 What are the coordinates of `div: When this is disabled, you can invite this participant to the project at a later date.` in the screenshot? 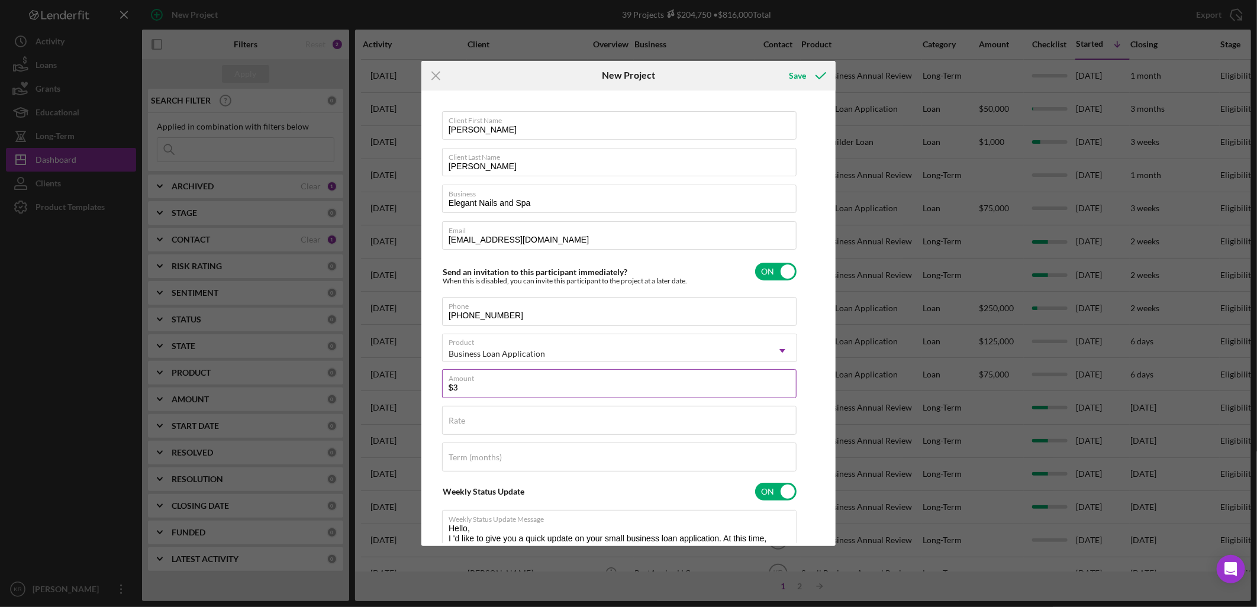 It's located at (565, 281).